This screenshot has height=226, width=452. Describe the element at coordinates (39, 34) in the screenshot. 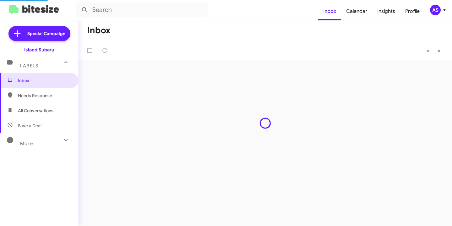

I see `a: Special Campaign` at that location.